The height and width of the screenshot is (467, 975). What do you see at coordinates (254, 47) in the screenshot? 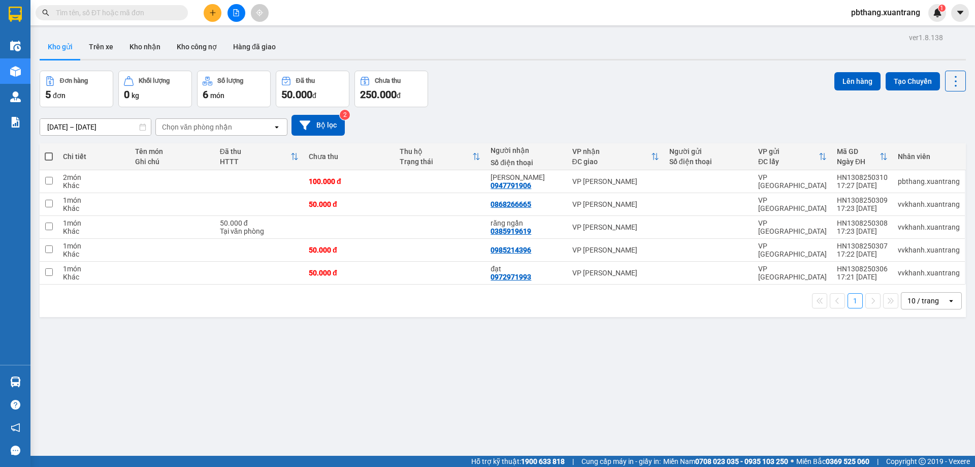
I see `button: Hàng đã giao` at bounding box center [254, 47].